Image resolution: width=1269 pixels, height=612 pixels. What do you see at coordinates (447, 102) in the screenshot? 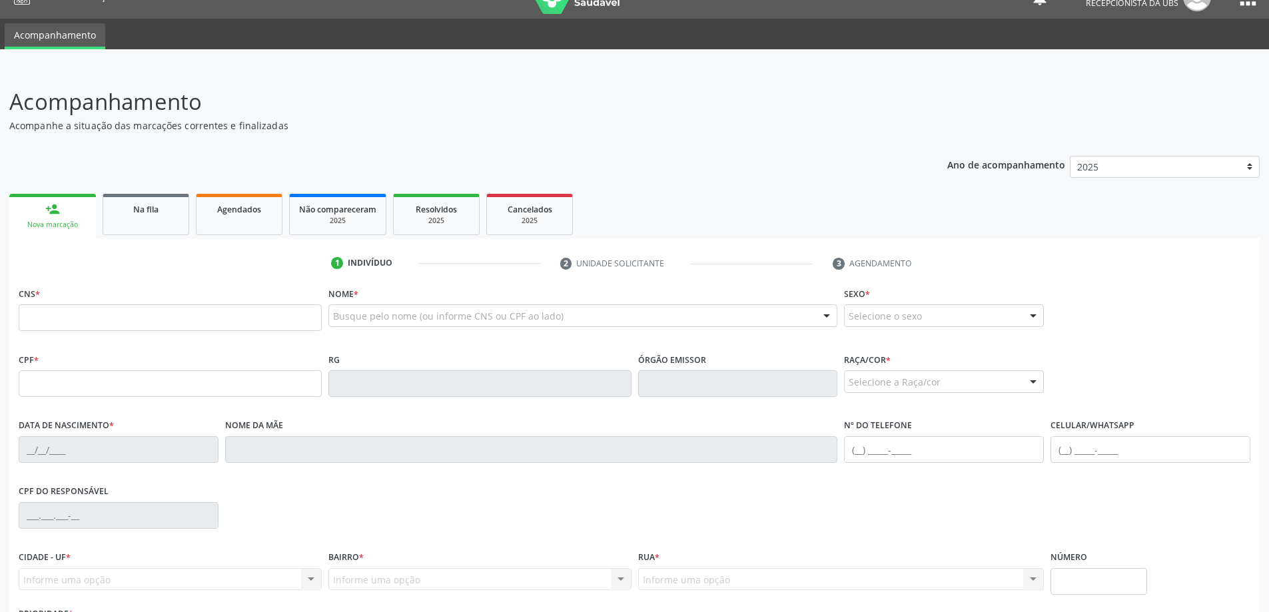
I see `p: Acompanhamento` at bounding box center [447, 102].